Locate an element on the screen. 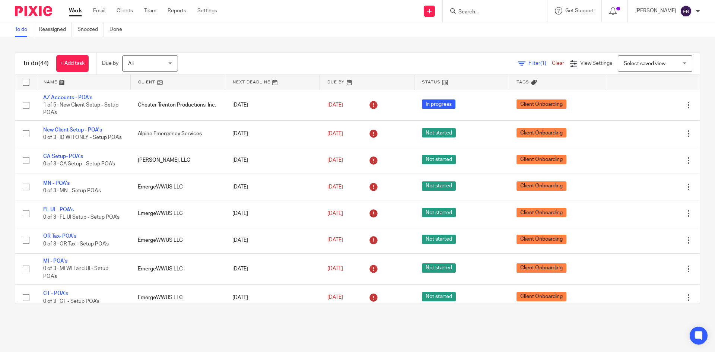 Image resolution: width=715 pixels, height=352 pixels. p: Due by is located at coordinates (110, 63).